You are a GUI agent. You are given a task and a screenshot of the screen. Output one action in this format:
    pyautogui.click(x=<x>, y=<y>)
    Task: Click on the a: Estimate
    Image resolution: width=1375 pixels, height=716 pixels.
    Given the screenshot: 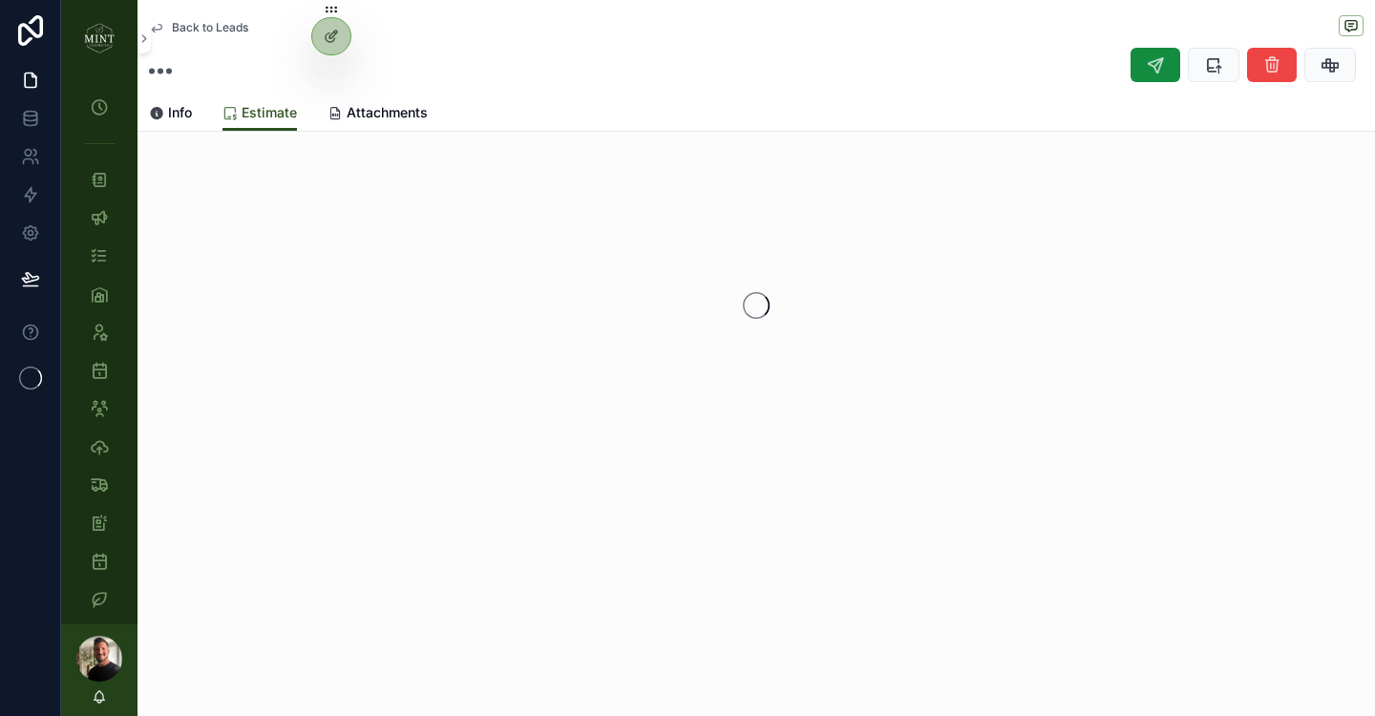 What is the action you would take?
    pyautogui.click(x=260, y=114)
    